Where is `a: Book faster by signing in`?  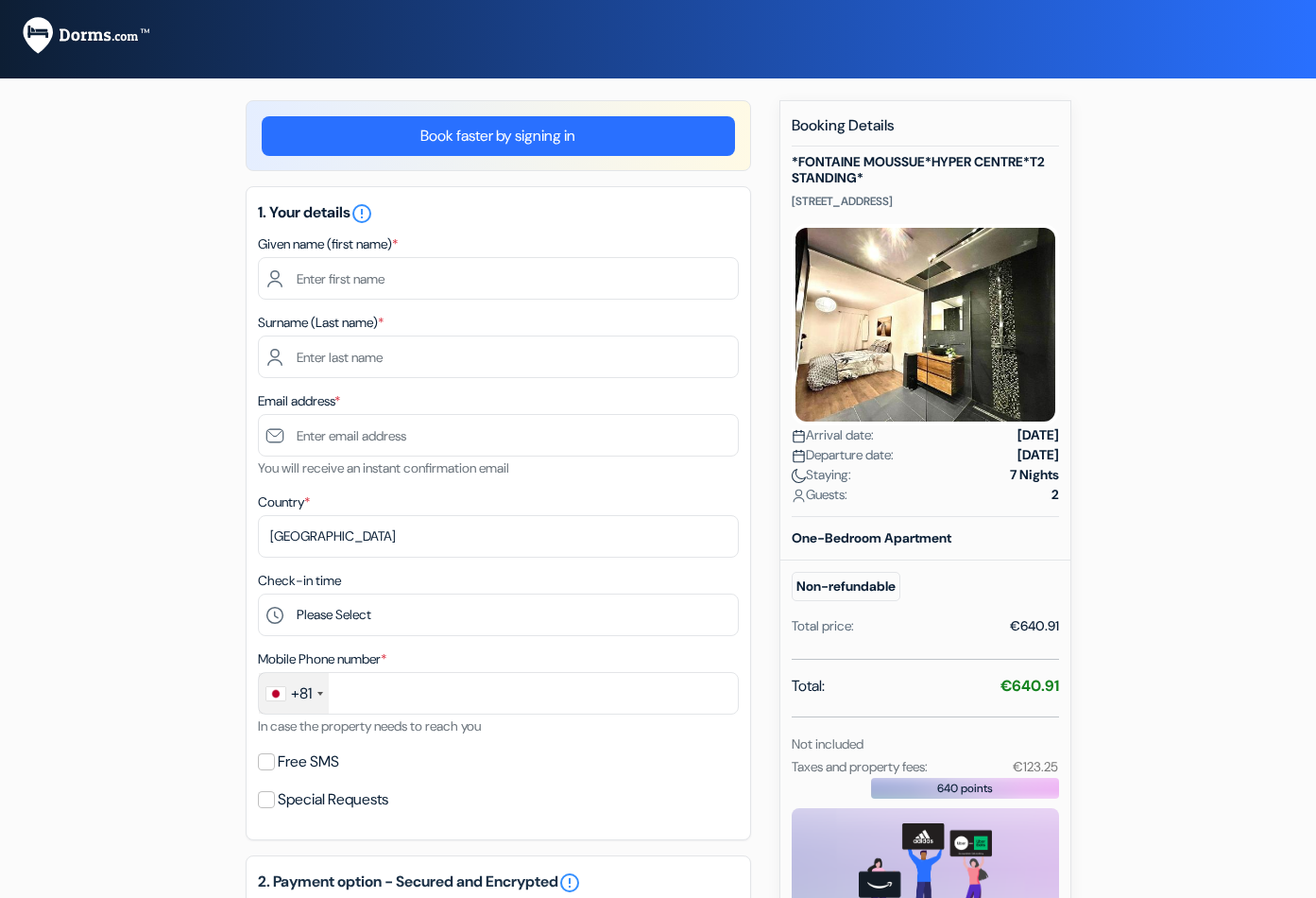 a: Book faster by signing in is located at coordinates (498, 136).